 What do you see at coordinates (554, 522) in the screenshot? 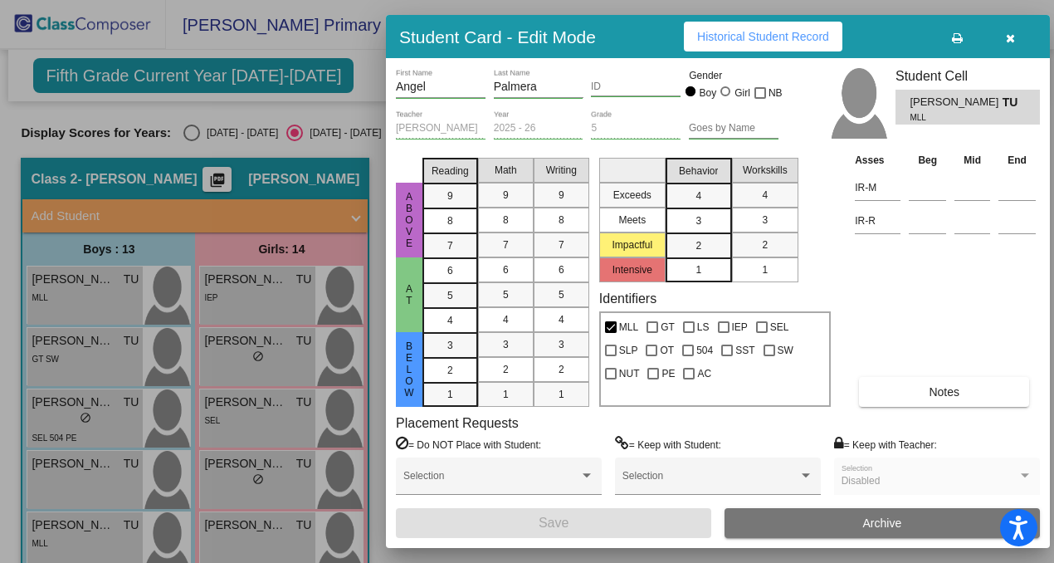
I see `span: Save` at bounding box center [554, 522].